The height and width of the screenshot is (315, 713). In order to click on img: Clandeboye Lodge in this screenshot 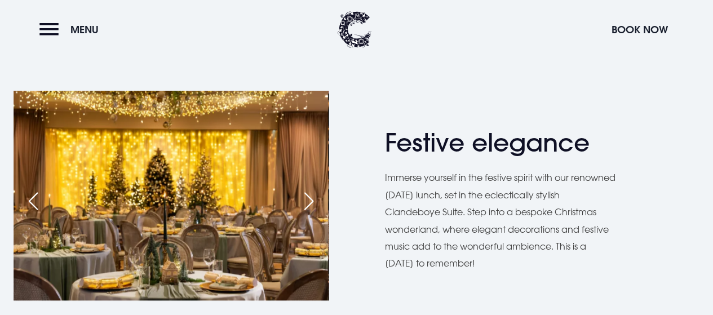, I will do `click(355, 29)`.